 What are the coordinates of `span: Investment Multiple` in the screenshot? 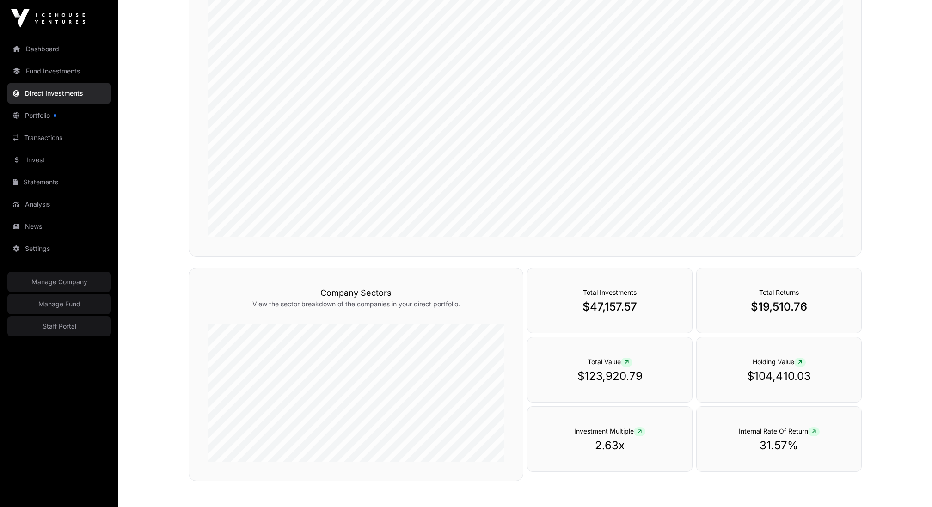 It's located at (609, 431).